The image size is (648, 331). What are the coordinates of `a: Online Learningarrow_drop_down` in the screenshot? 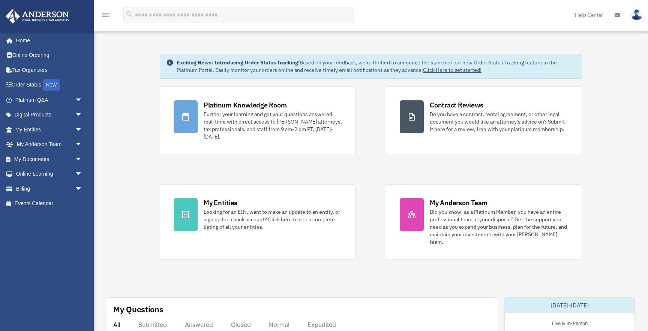 It's located at (49, 174).